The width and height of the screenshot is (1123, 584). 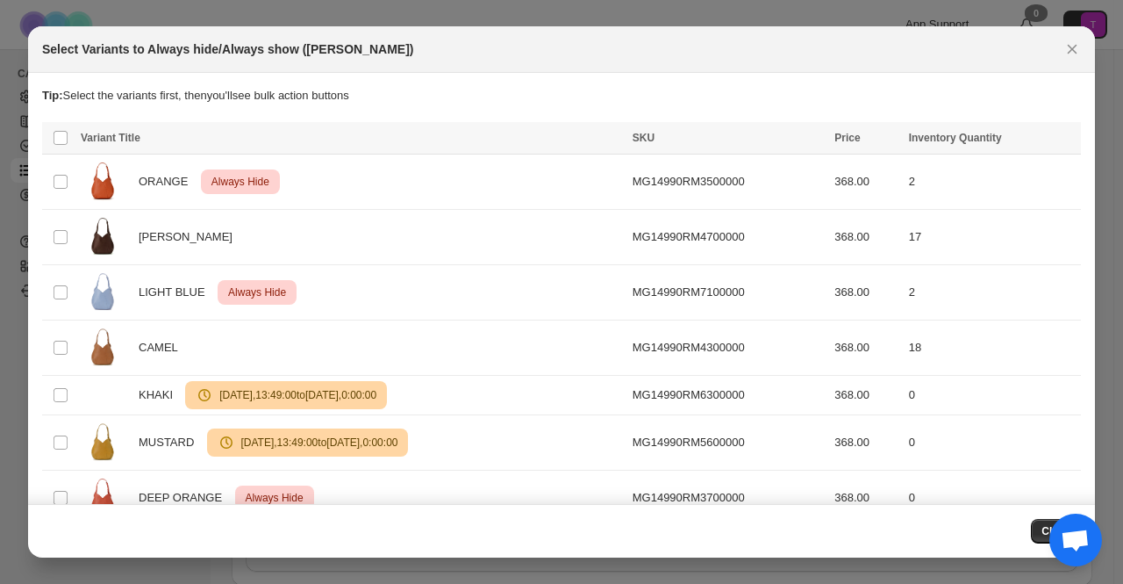 I want to click on span: SKU, so click(x=643, y=138).